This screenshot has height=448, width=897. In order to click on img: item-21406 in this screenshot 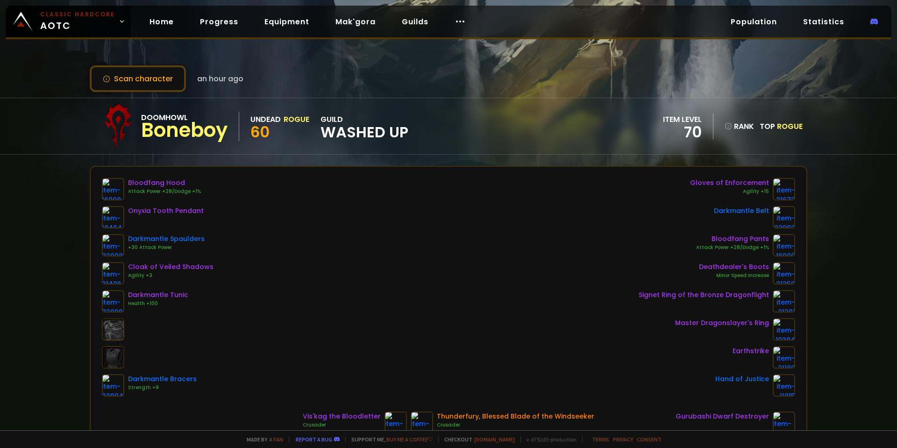, I will do `click(113, 273)`.